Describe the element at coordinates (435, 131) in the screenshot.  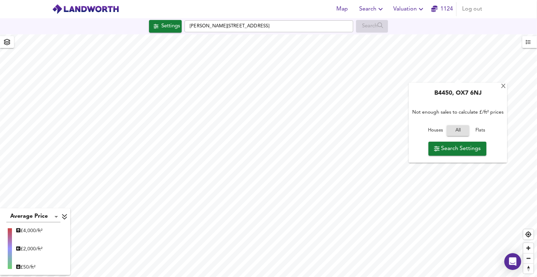
I see `button: Houses` at that location.